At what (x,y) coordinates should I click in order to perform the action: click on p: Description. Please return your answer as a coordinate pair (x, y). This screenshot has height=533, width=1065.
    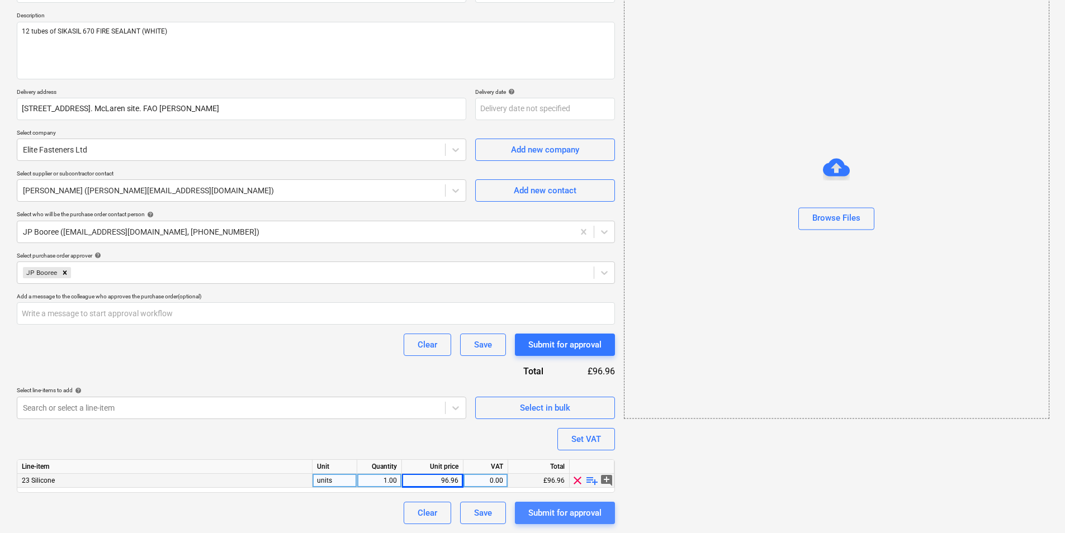
    Looking at the image, I should click on (316, 16).